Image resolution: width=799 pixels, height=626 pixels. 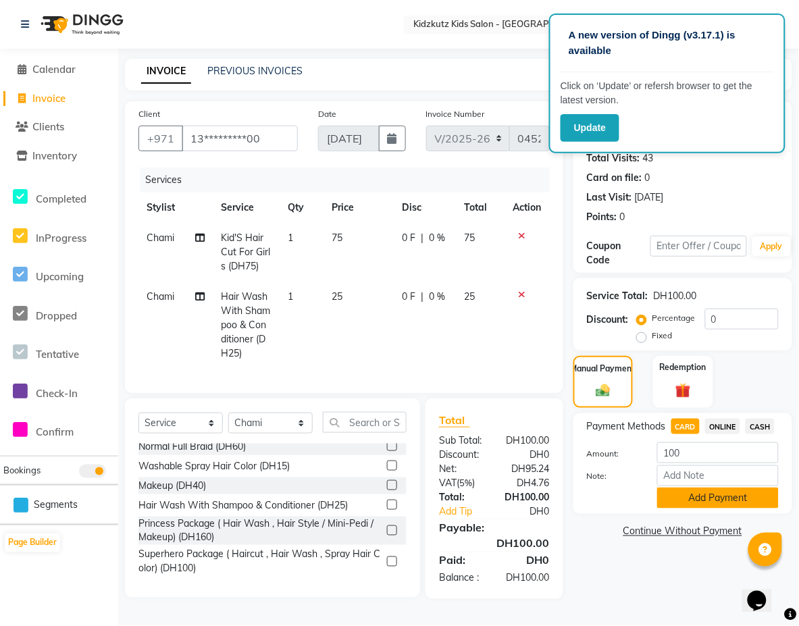 What do you see at coordinates (662, 336) in the screenshot?
I see `label: Fixed` at bounding box center [662, 336].